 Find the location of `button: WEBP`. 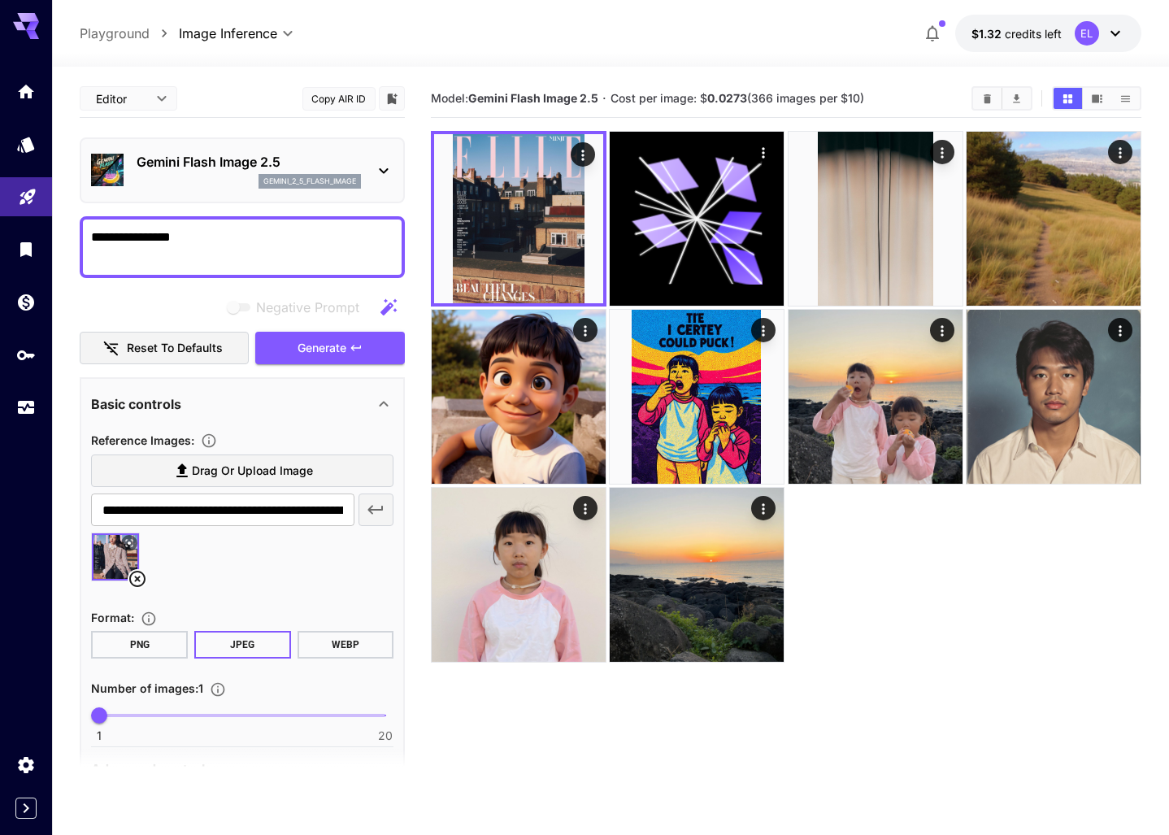

button: WEBP is located at coordinates (346, 645).